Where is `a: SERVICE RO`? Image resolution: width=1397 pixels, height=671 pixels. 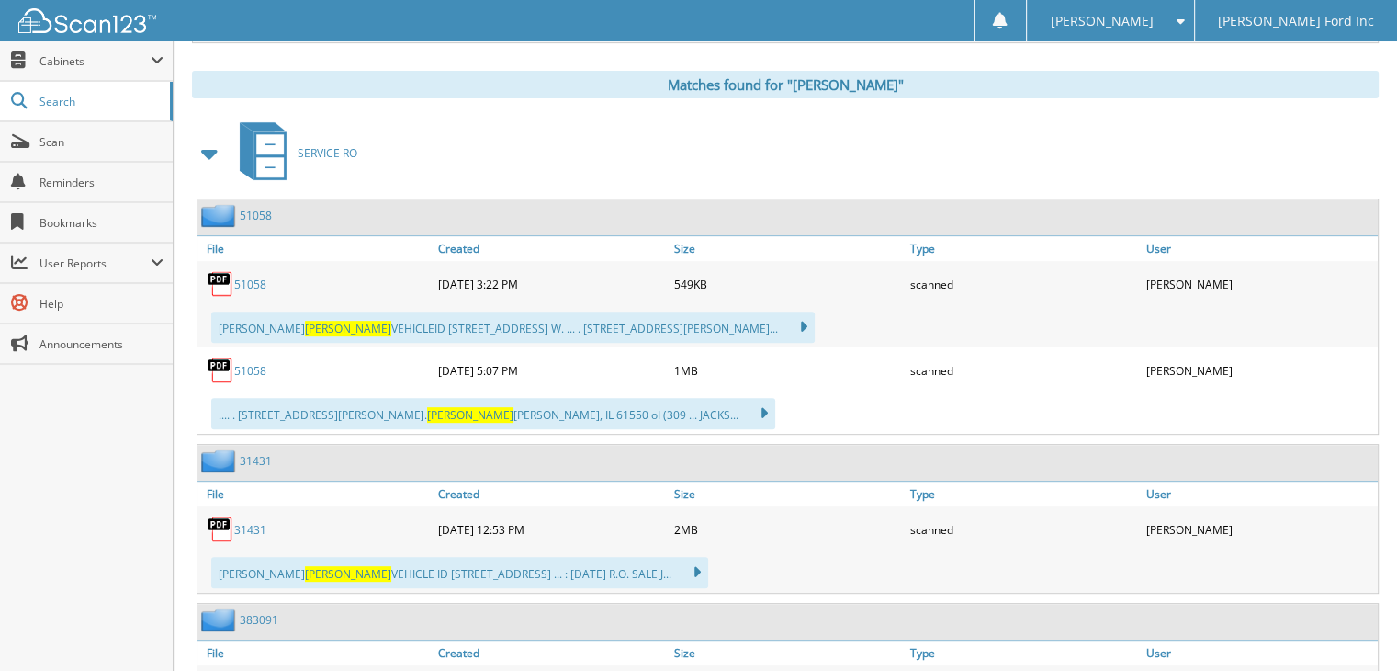
a: SERVICE RO is located at coordinates (293, 153).